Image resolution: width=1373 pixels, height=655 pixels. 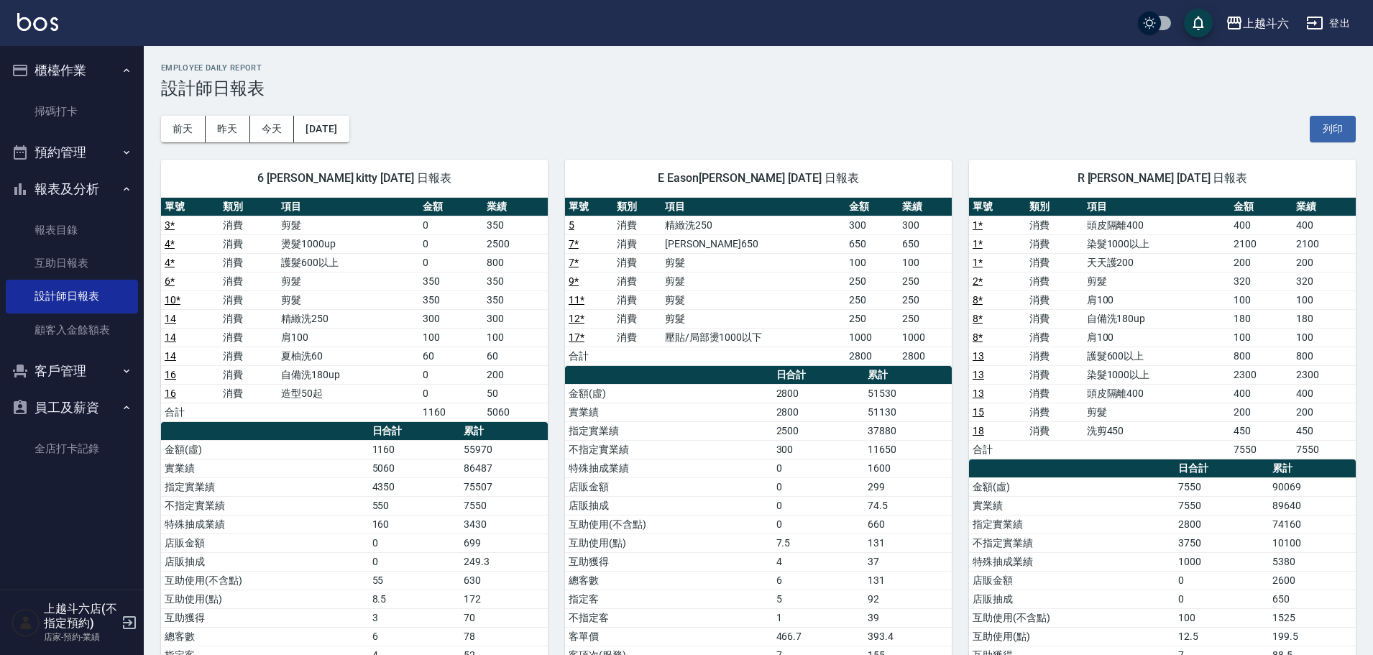 What do you see at coordinates (818, 599) in the screenshot?
I see `td: 5` at bounding box center [818, 599].